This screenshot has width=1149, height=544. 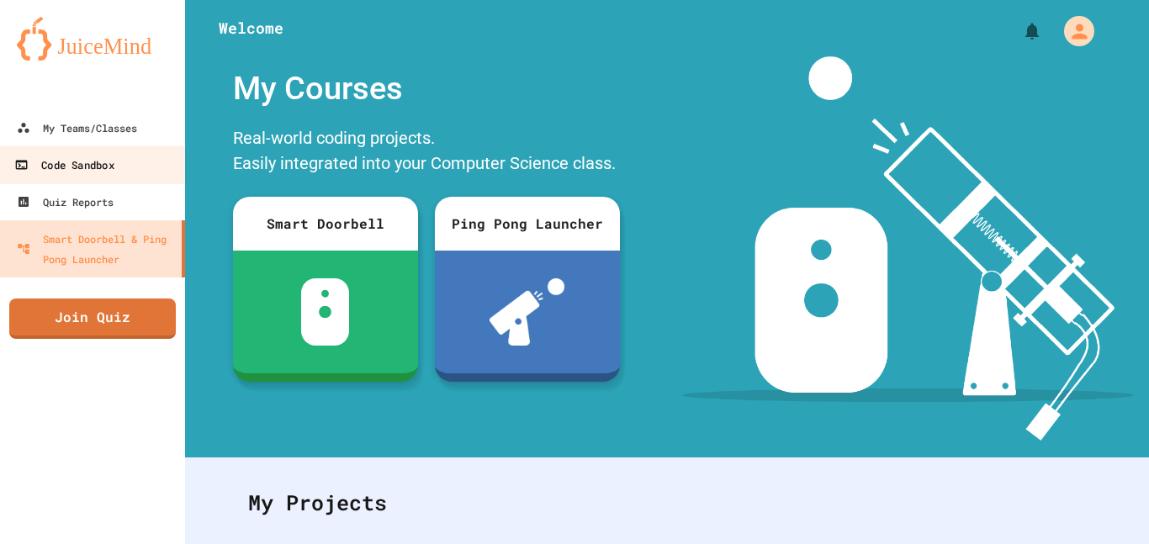 What do you see at coordinates (93, 319) in the screenshot?
I see `a: Join Quiz` at bounding box center [93, 319].